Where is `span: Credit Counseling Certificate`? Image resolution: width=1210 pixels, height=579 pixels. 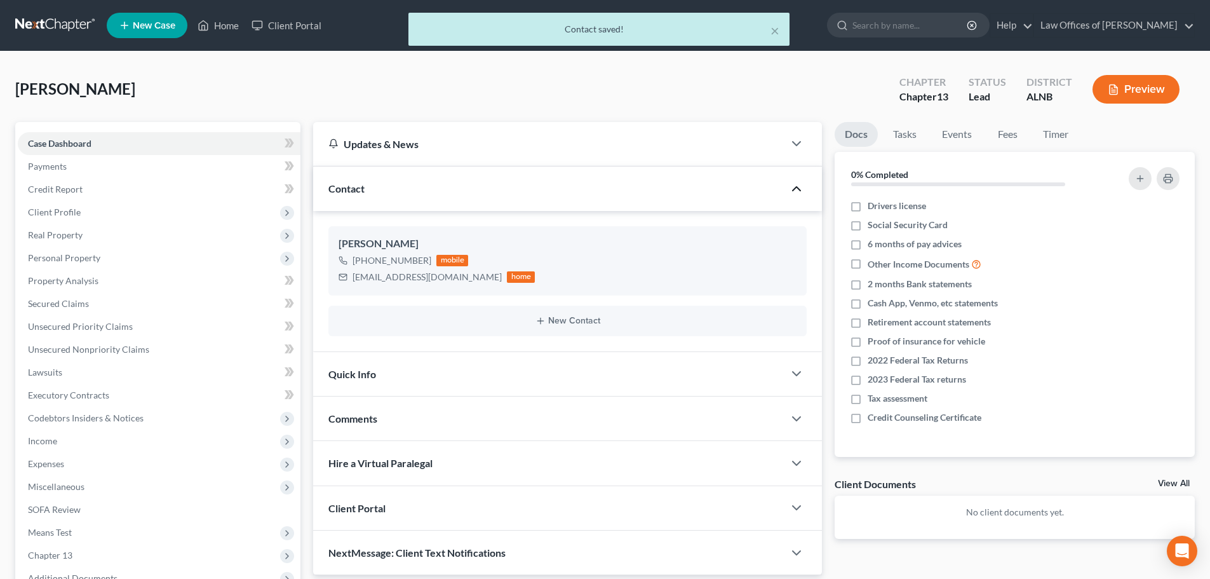
span: Credit Counseling Certificate is located at coordinates (924, 417).